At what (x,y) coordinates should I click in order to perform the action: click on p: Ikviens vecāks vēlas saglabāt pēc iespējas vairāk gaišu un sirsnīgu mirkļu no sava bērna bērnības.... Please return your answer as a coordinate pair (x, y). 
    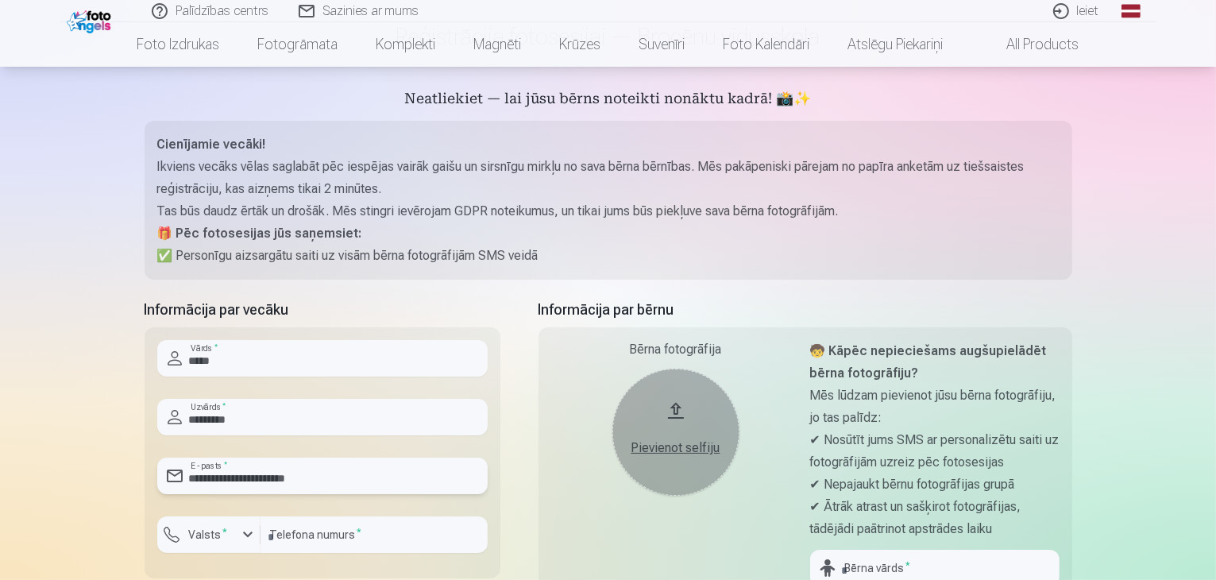
    Looking at the image, I should click on (609, 178).